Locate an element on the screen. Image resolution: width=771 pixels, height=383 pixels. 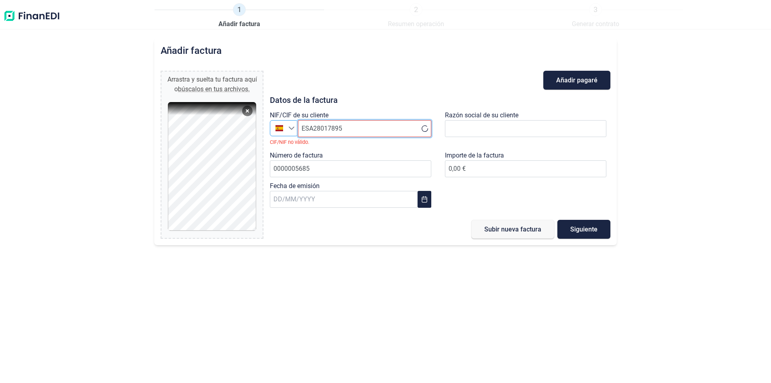
label: Importe de la factura is located at coordinates (474, 155).